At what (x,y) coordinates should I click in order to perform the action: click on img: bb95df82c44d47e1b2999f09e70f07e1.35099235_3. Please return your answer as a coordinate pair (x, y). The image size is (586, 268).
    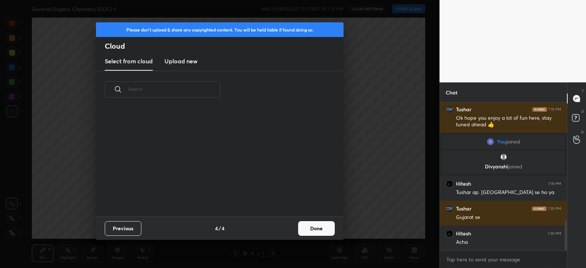
    Looking at the image, I should click on (490, 142).